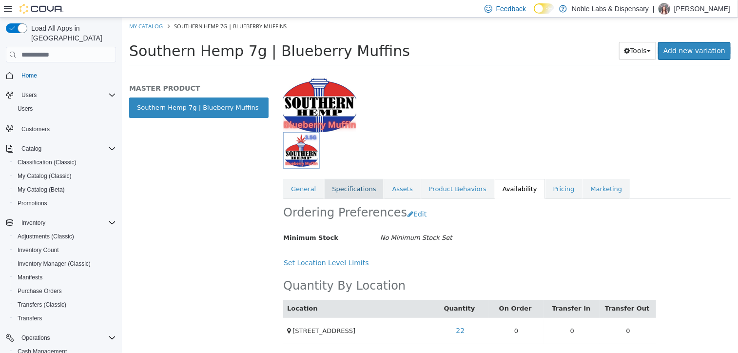  I want to click on button: Adjustments (Classic), so click(65, 236).